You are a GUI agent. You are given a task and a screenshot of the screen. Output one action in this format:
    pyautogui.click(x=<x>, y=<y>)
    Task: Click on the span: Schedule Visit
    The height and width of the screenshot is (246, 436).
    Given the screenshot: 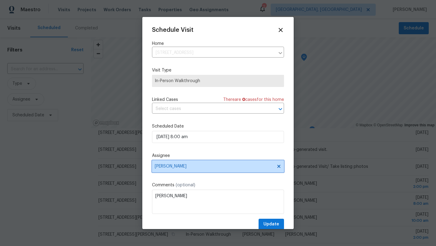 What is the action you would take?
    pyautogui.click(x=173, y=30)
    